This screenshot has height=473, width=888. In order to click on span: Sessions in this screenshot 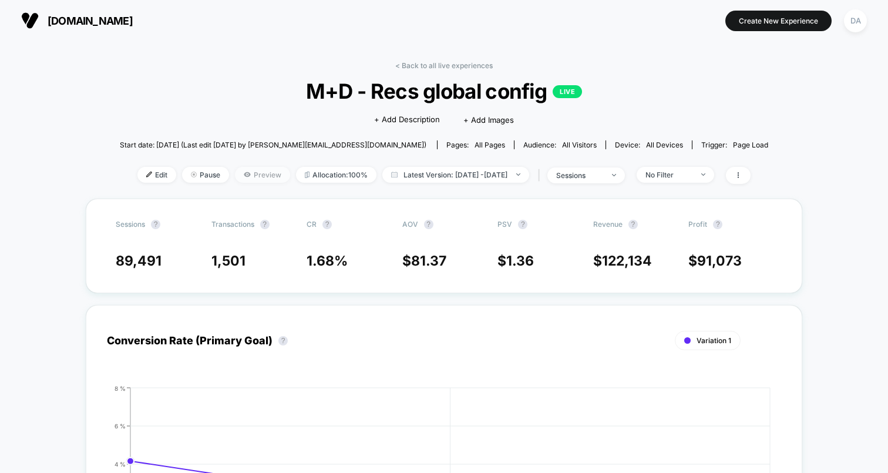, I will do `click(130, 224)`.